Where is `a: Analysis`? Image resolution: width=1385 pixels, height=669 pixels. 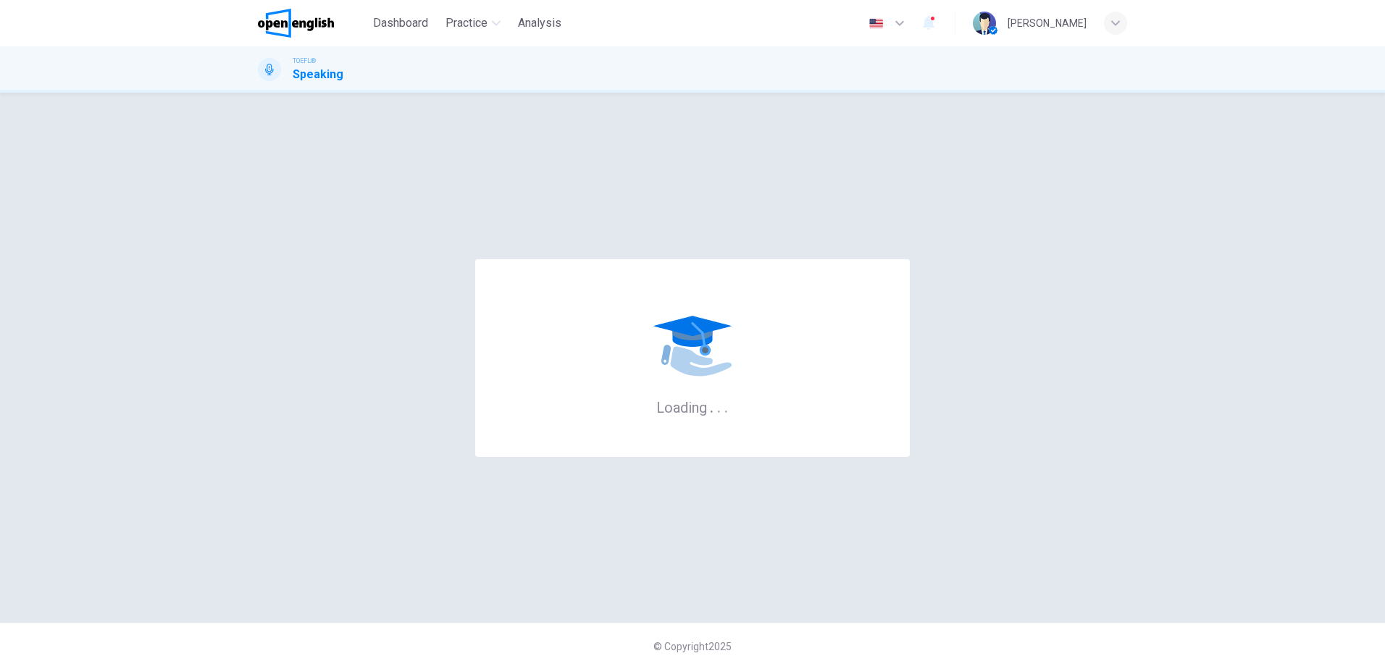
a: Analysis is located at coordinates (540, 23).